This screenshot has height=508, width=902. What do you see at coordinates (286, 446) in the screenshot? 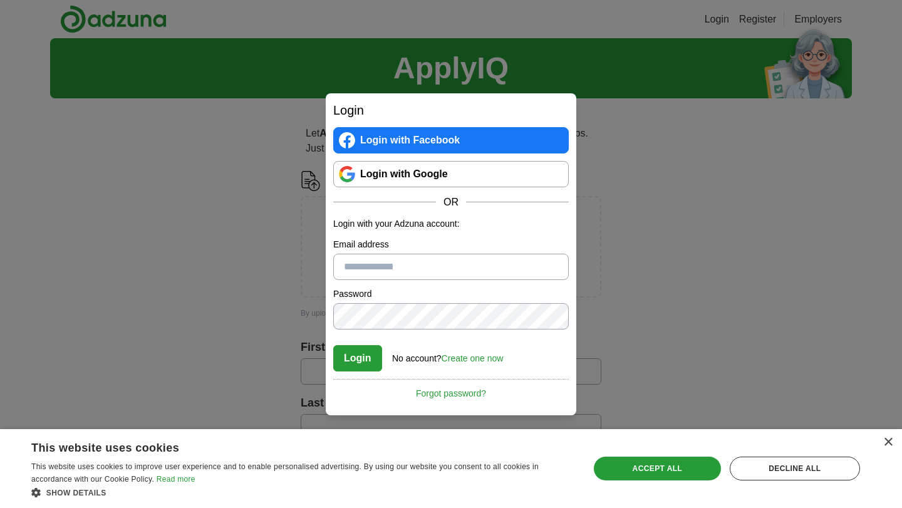
I see `div: This website uses cookies` at bounding box center [286, 446].